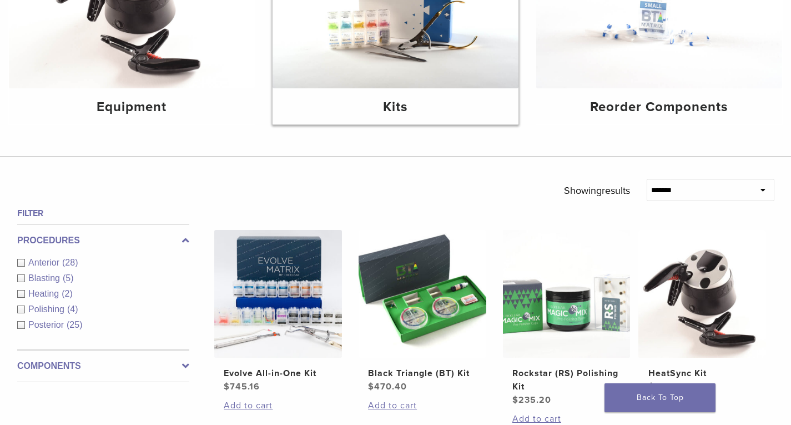 This screenshot has height=425, width=791. Describe the element at coordinates (46, 278) in the screenshot. I see `span: Blasting` at that location.